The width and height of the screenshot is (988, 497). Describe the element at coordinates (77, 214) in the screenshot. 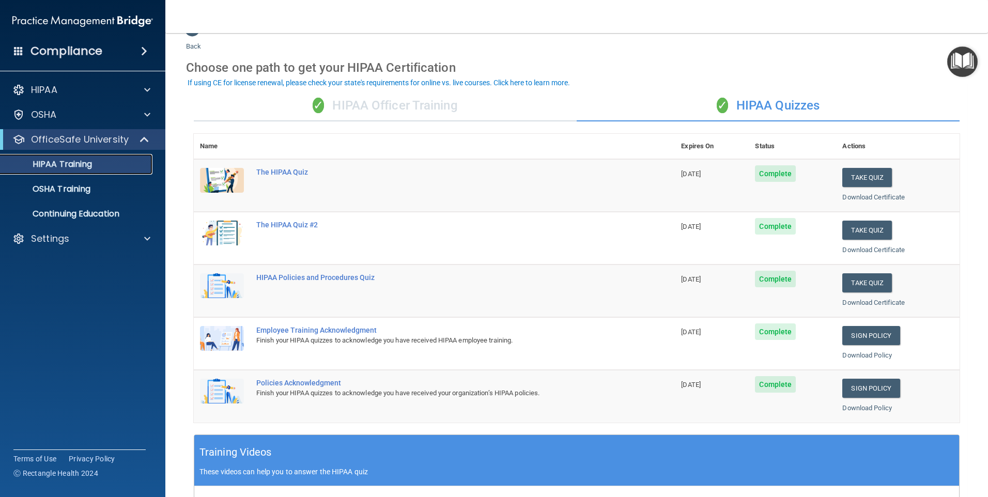

I see `p: Continuing Education` at that location.